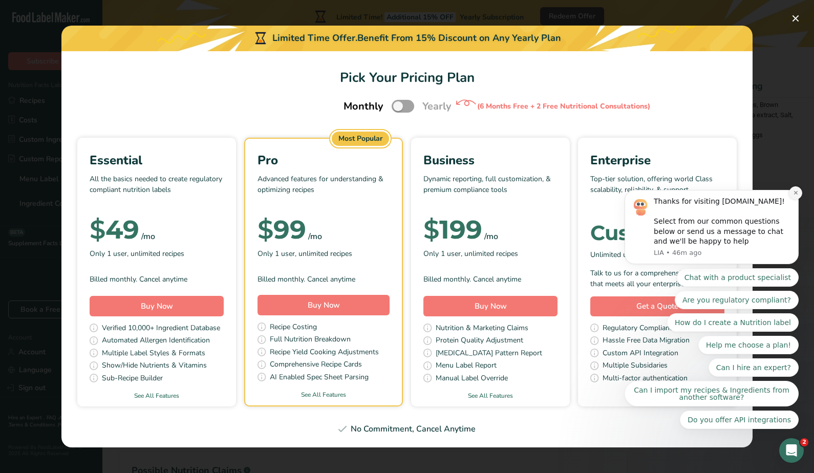 This screenshot has width=814, height=473. What do you see at coordinates (310, 340) in the screenshot?
I see `span: Full Nutrition Breakdown` at bounding box center [310, 340].